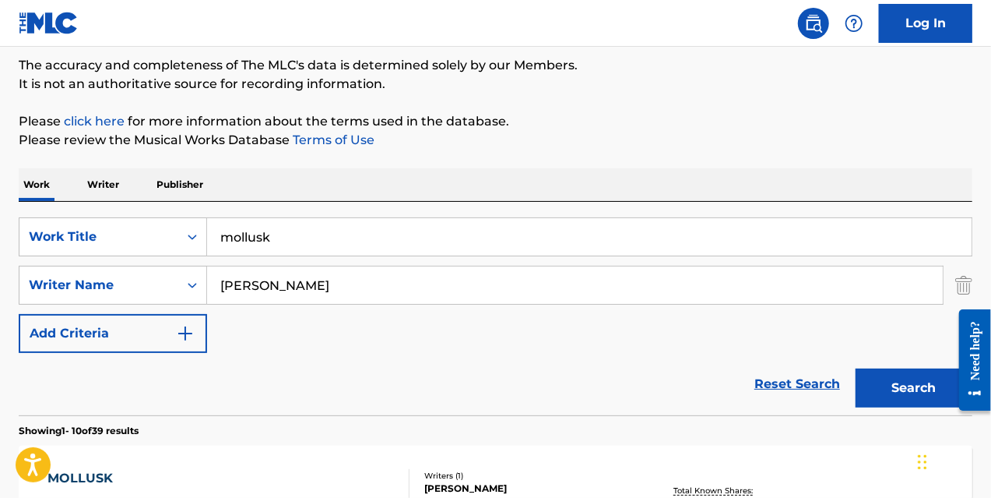 This screenshot has height=498, width=991. What do you see at coordinates (854, 23) in the screenshot?
I see `img: help` at bounding box center [854, 23].